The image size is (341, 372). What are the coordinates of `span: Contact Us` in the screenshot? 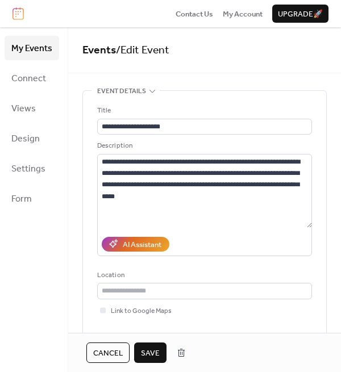 It's located at (194, 14).